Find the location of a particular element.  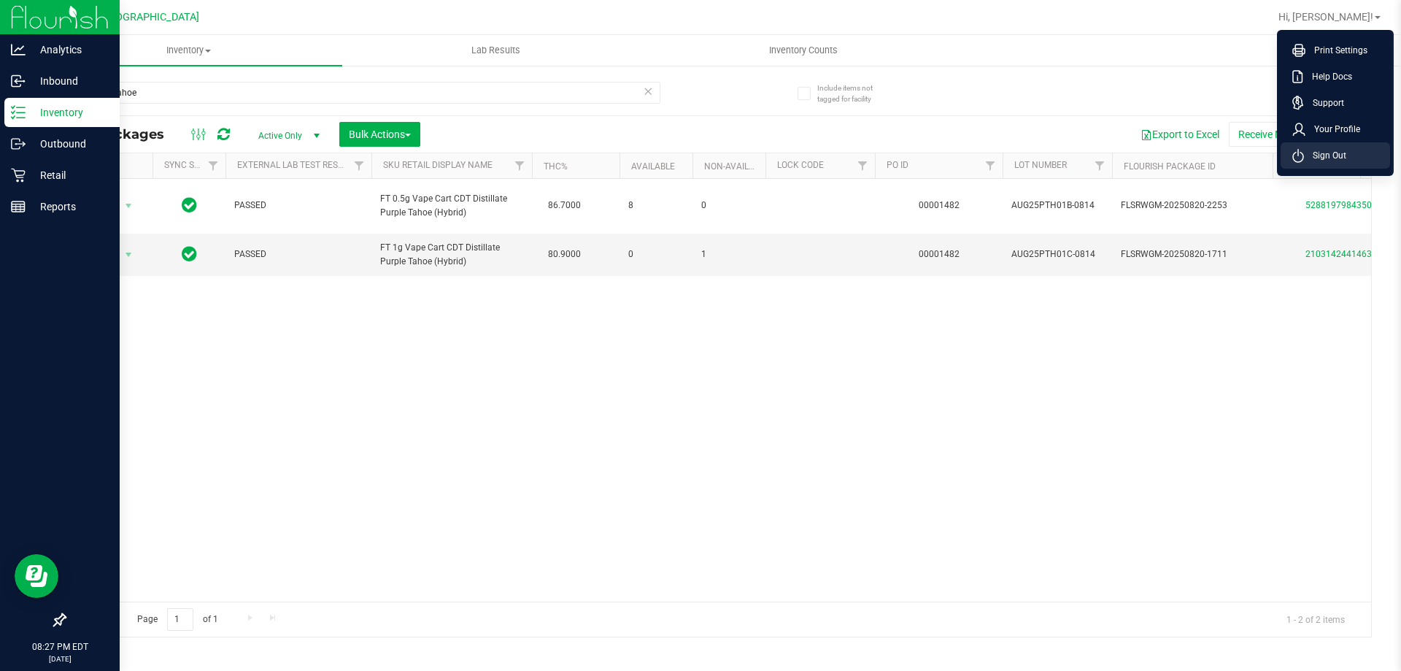

a: 2103142441463161 is located at coordinates (1346, 254).